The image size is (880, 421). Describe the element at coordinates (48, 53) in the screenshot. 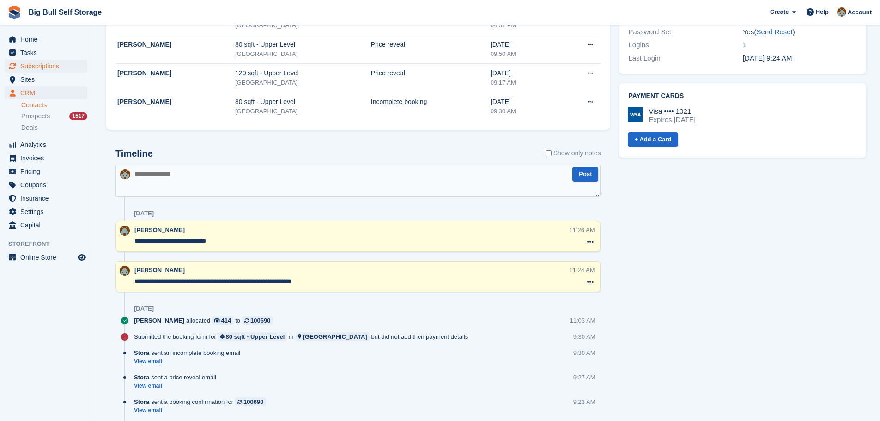

I see `span: Tasks` at that location.